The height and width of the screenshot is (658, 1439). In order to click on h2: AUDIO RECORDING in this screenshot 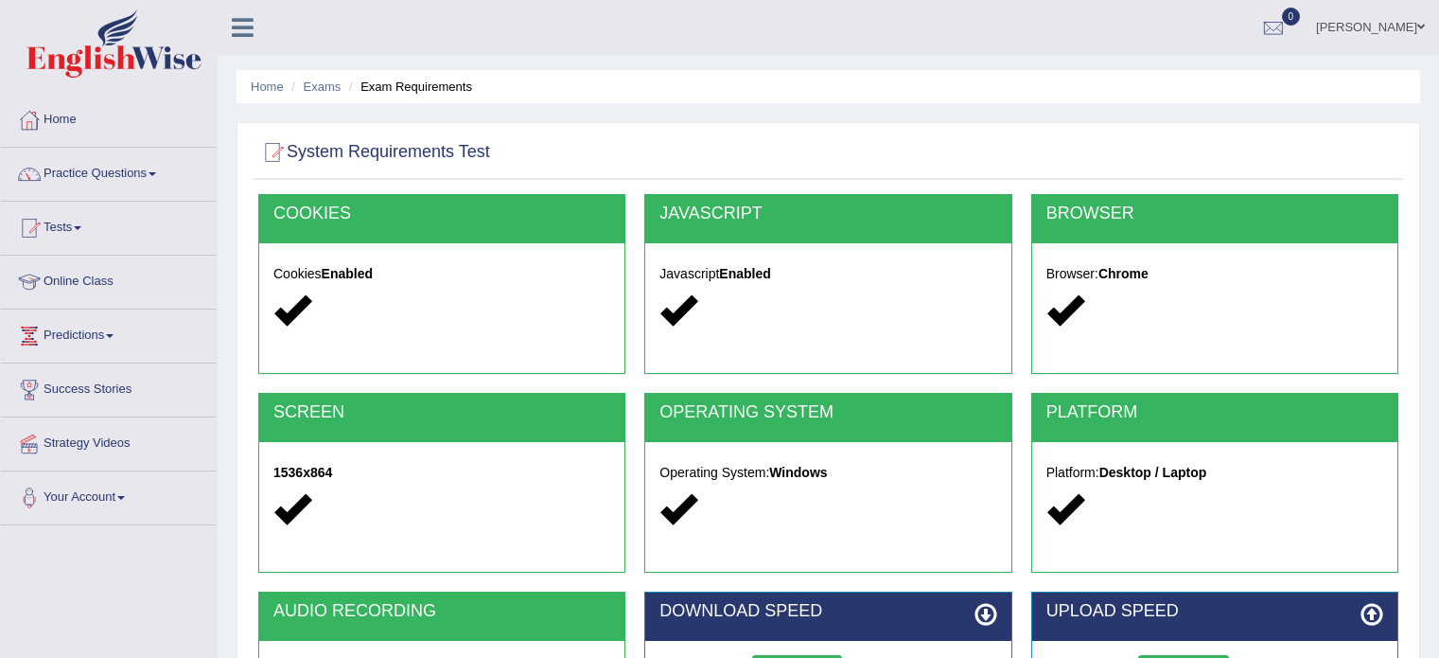, I will do `click(442, 611)`.